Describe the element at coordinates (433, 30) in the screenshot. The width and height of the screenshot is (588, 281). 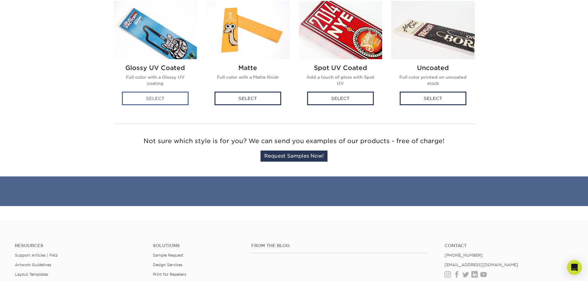
I see `img: Uncoated Bookmarks` at that location.